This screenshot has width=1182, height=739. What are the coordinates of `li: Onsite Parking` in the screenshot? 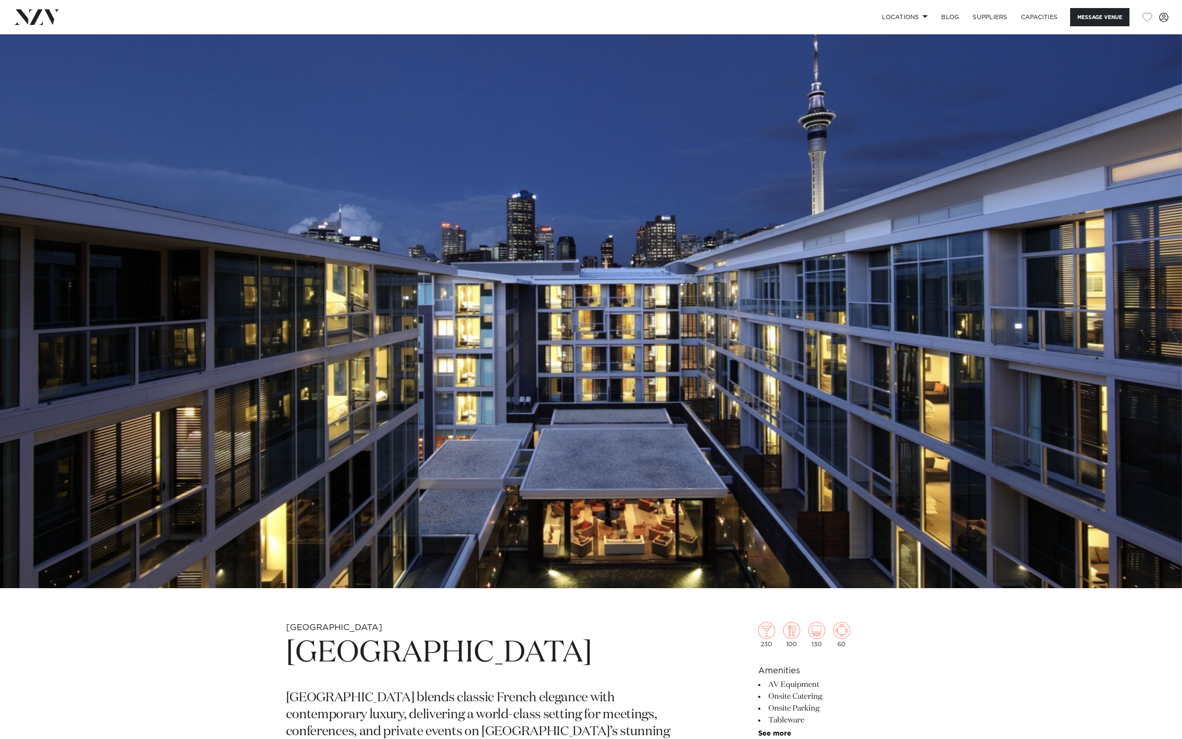 It's located at (827, 708).